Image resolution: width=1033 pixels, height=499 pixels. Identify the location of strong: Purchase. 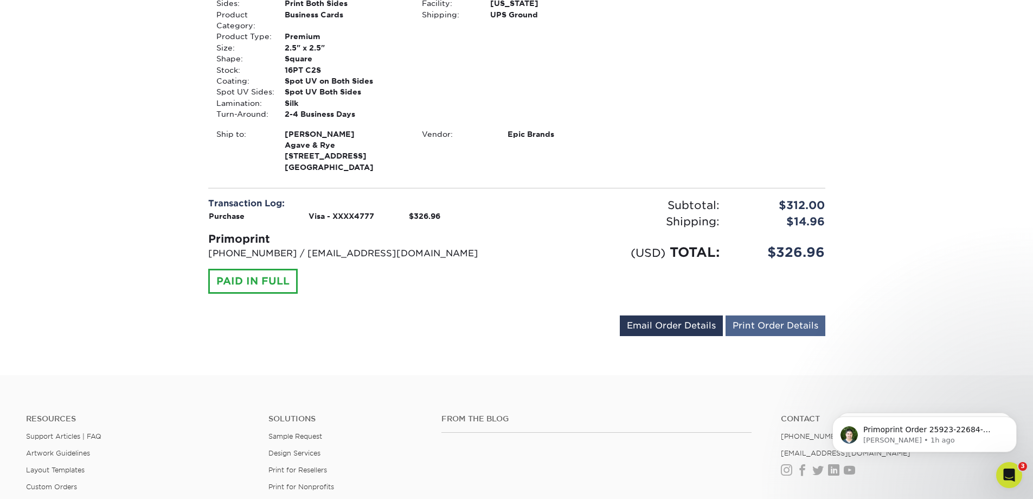
(227, 216).